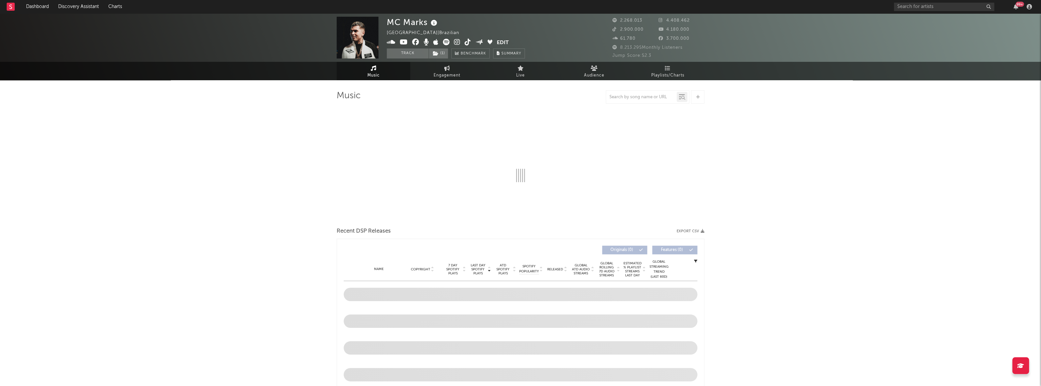 This screenshot has width=1041, height=386. I want to click on a: Playlists/Charts, so click(668, 71).